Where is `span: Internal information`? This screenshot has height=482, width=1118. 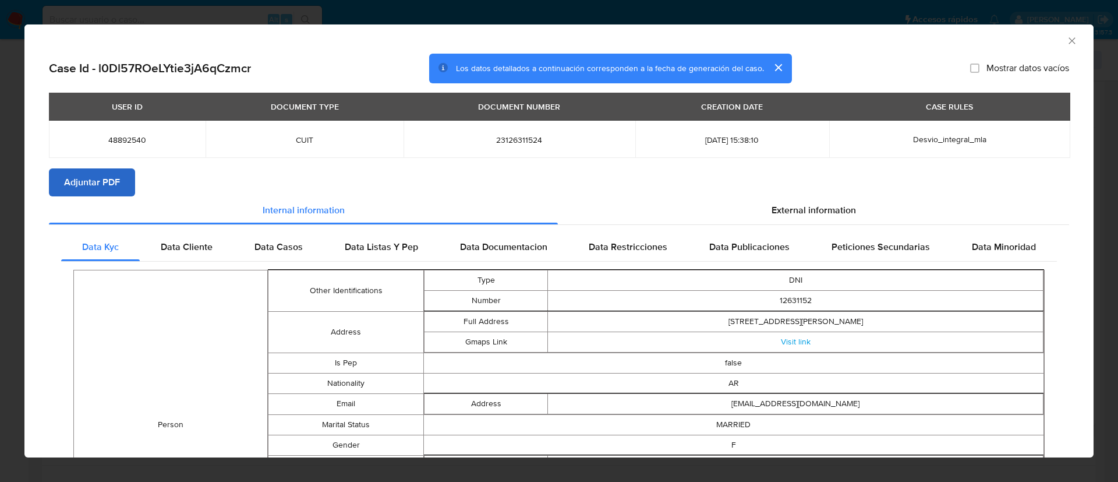
span: Internal information is located at coordinates (303, 210).